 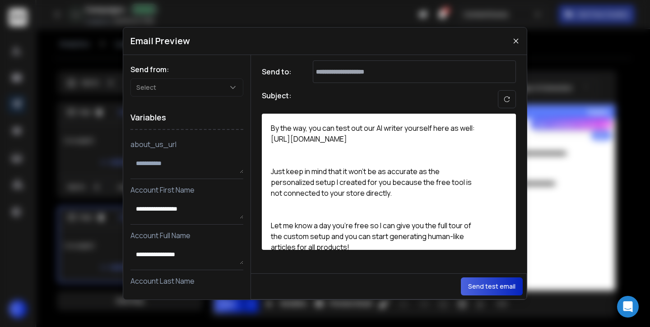 What do you see at coordinates (277, 99) in the screenshot?
I see `h1: Subject:` at bounding box center [277, 99].